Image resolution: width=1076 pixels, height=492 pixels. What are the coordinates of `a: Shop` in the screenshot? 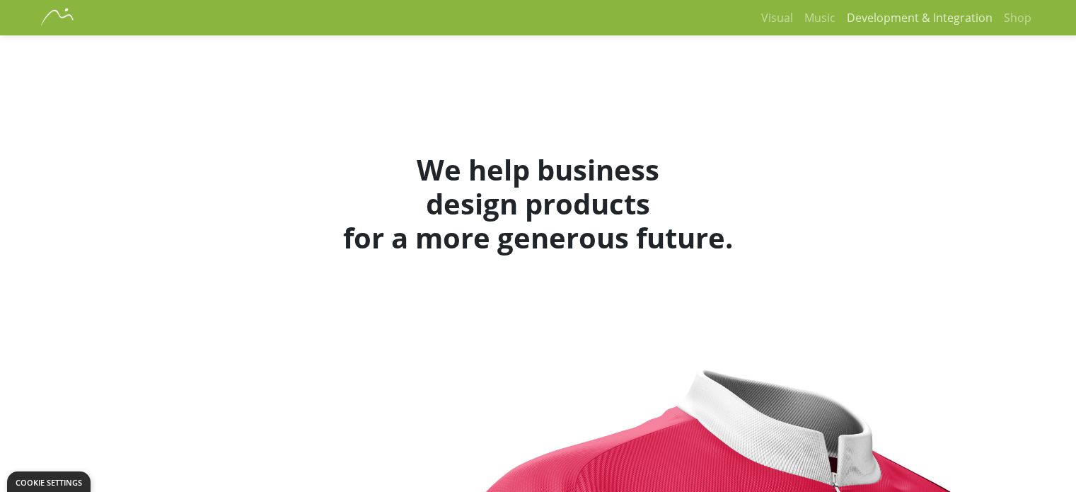 It's located at (1018, 18).